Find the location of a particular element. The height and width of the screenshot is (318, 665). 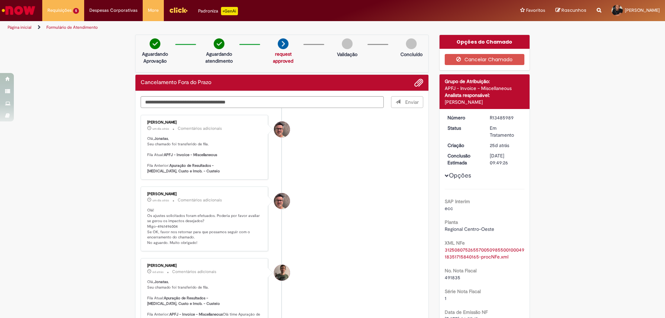

p: Olá! Os ajustes solicitados foram efetuados. Poderia por favor avaliar se gerou os impactos desej... is located at coordinates (205, 227).